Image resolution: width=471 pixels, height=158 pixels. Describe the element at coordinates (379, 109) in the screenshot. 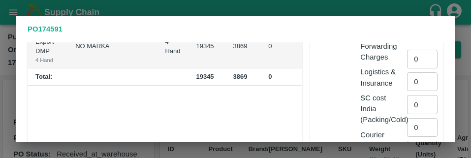

I see `p: SC cost India (Packing/Cold)` at that location.